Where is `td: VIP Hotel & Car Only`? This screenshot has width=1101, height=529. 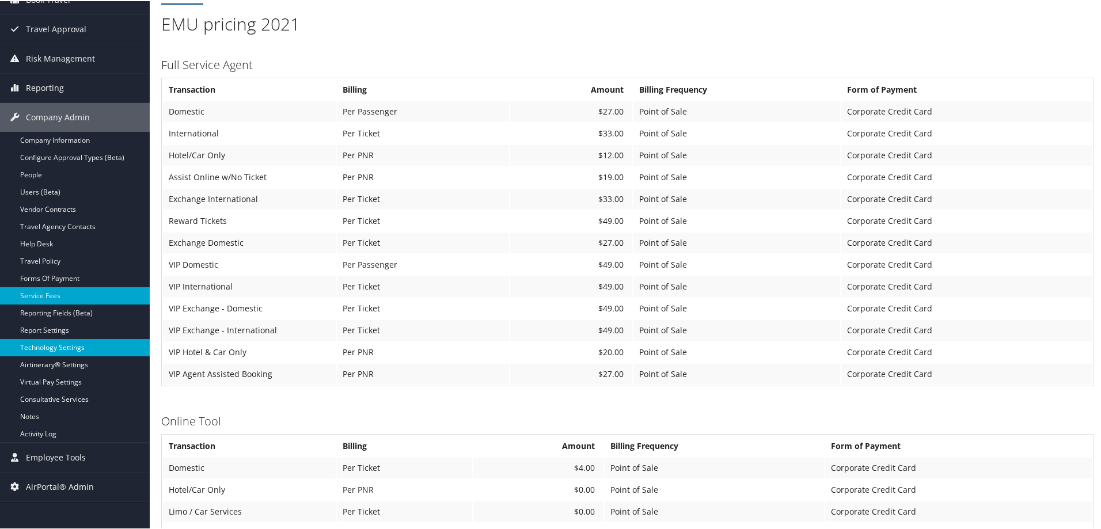
td: VIP Hotel & Car Only is located at coordinates (249, 351).